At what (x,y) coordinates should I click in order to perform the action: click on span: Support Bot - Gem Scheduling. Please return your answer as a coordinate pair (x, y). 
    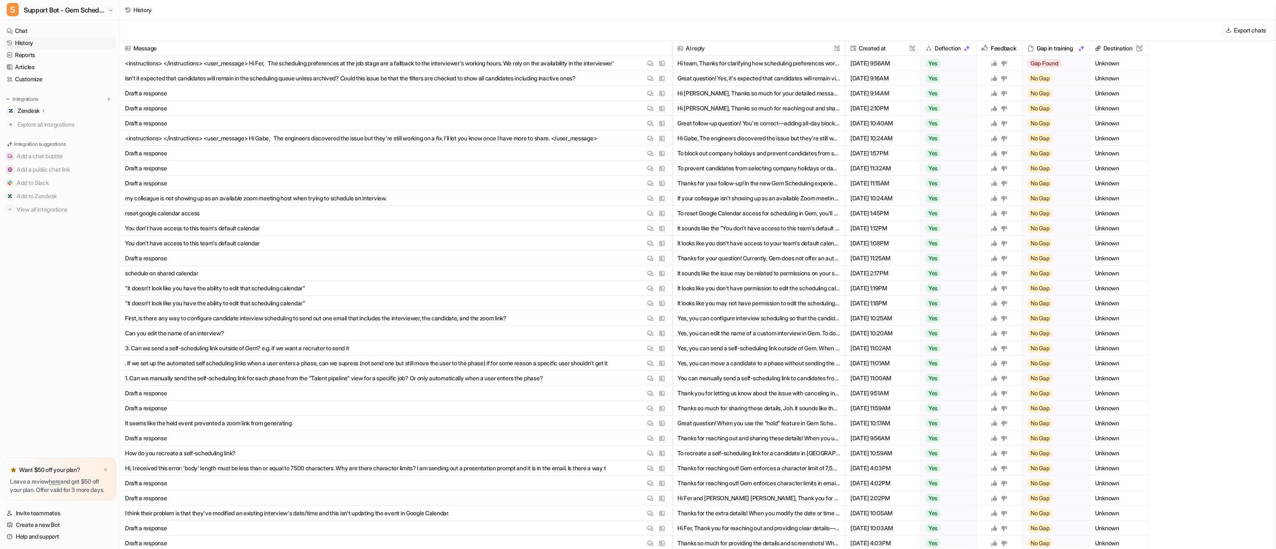
    Looking at the image, I should click on (65, 10).